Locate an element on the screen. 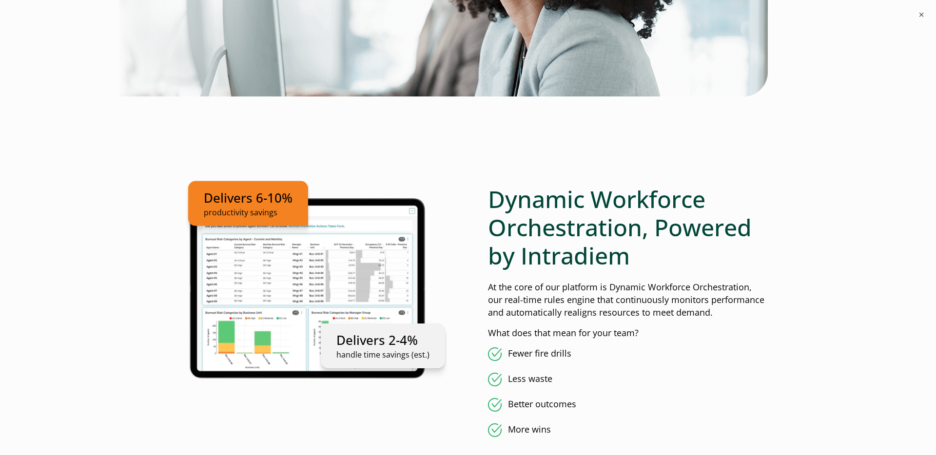 This screenshot has height=455, width=936. h2: Dynamic Workforce Orchestration, Powered by Intradiem is located at coordinates (628, 227).